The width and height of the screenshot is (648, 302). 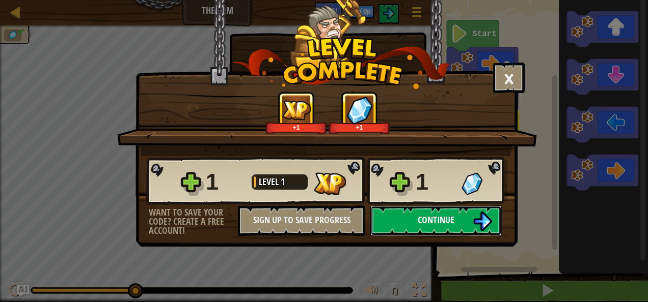 What do you see at coordinates (269, 182) in the screenshot?
I see `span: Level` at bounding box center [269, 182].